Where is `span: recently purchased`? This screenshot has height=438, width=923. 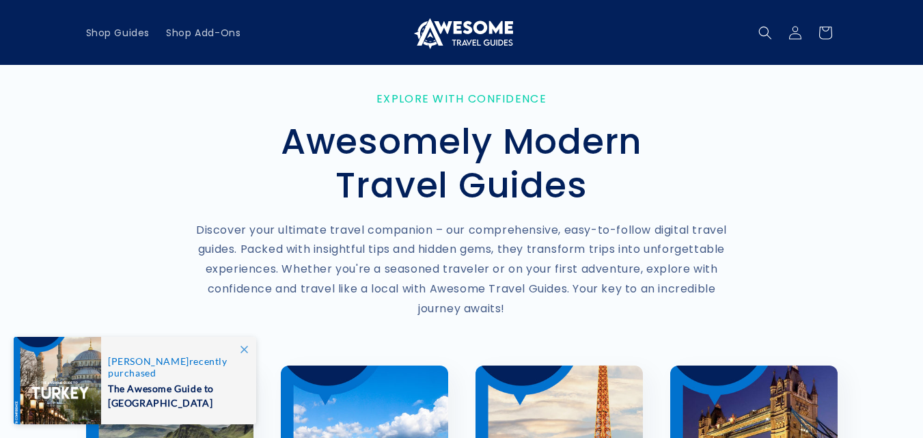
span: recently purchased is located at coordinates (175, 367).